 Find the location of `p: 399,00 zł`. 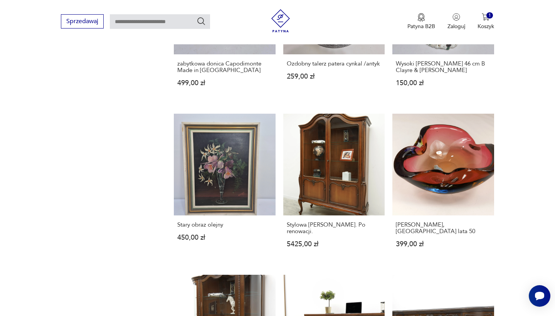

p: 399,00 zł is located at coordinates (443, 244).